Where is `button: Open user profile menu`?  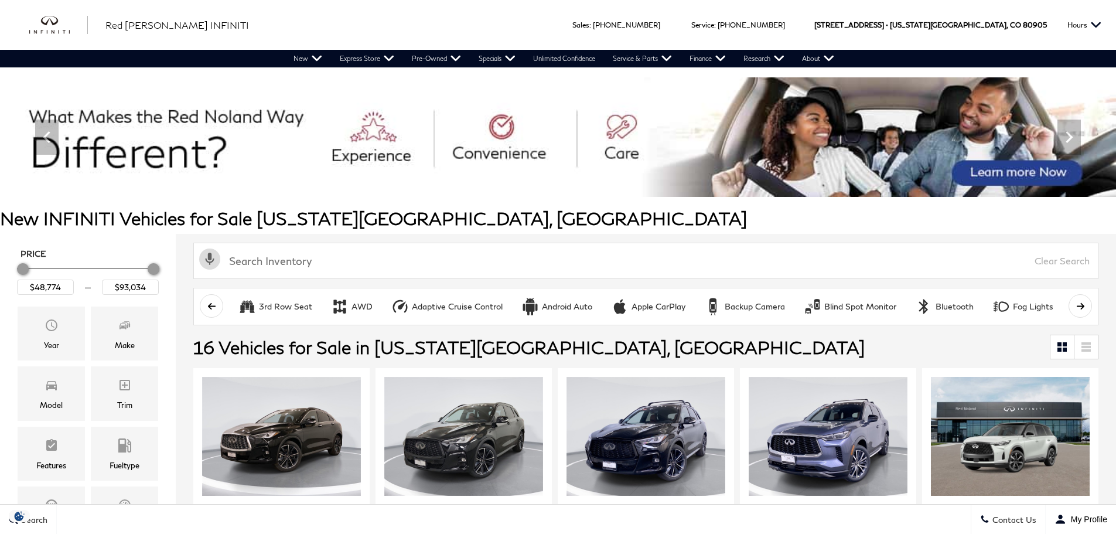
button: Open user profile menu is located at coordinates (1081, 519).